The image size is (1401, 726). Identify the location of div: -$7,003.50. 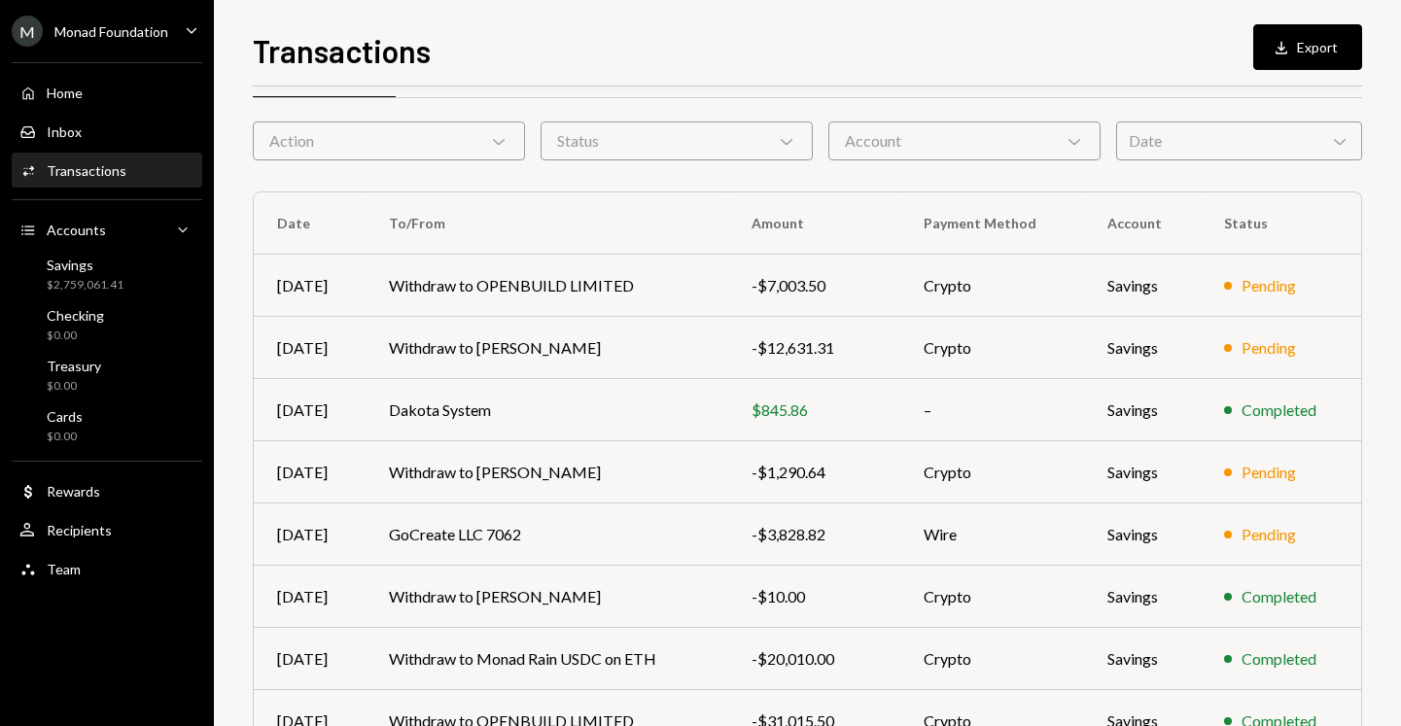
(815, 286).